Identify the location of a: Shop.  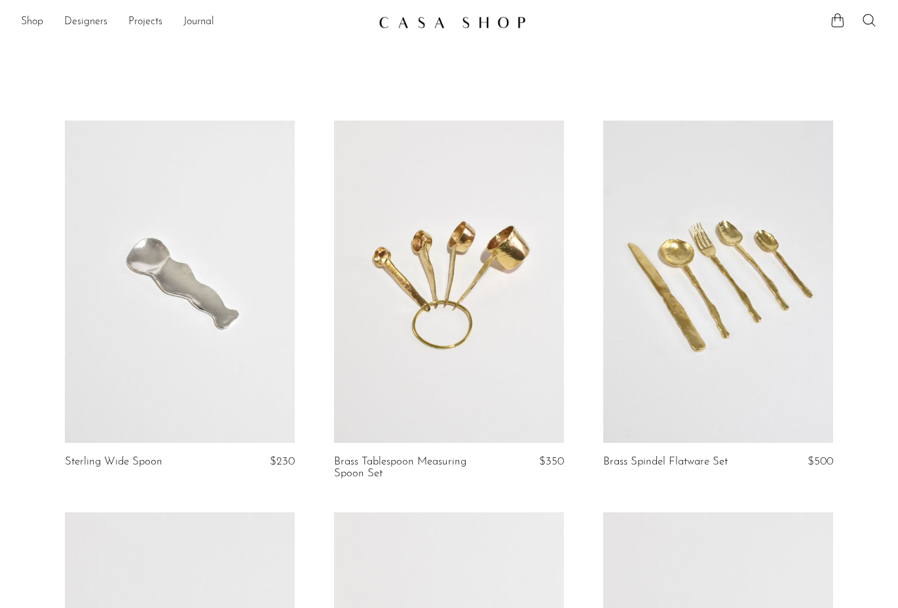
(32, 22).